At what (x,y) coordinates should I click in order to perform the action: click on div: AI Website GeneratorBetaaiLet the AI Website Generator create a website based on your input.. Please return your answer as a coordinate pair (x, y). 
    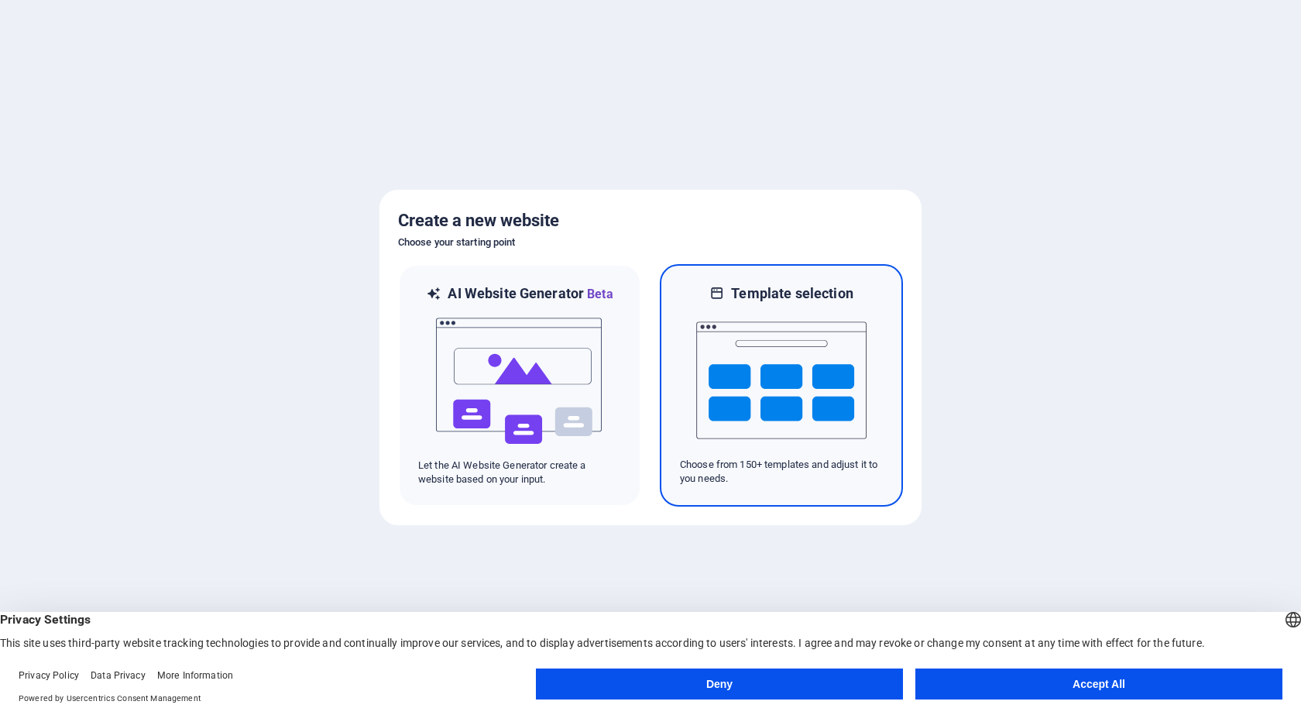
    Looking at the image, I should click on (519, 385).